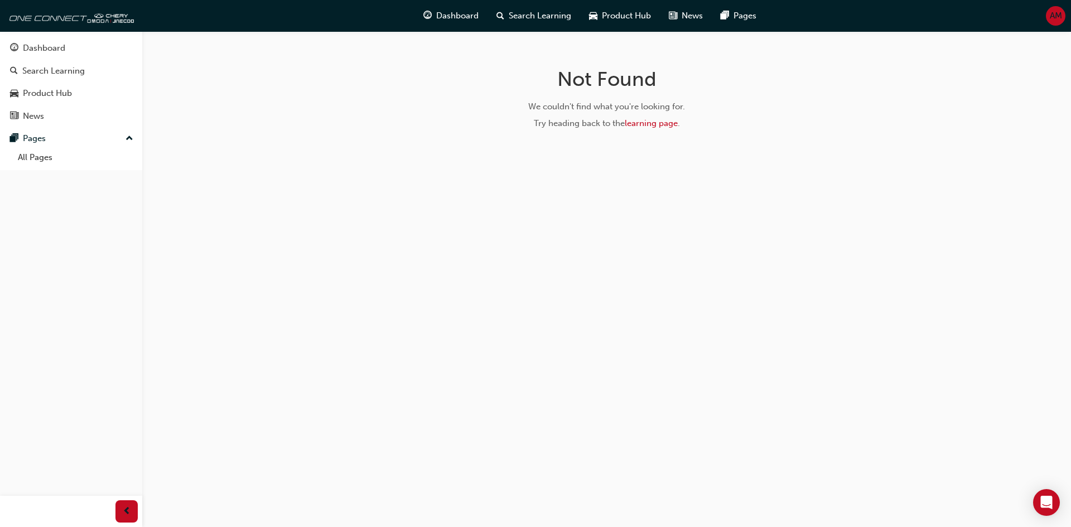 The image size is (1071, 527). What do you see at coordinates (70, 16) in the screenshot?
I see `img: oneconnect` at bounding box center [70, 16].